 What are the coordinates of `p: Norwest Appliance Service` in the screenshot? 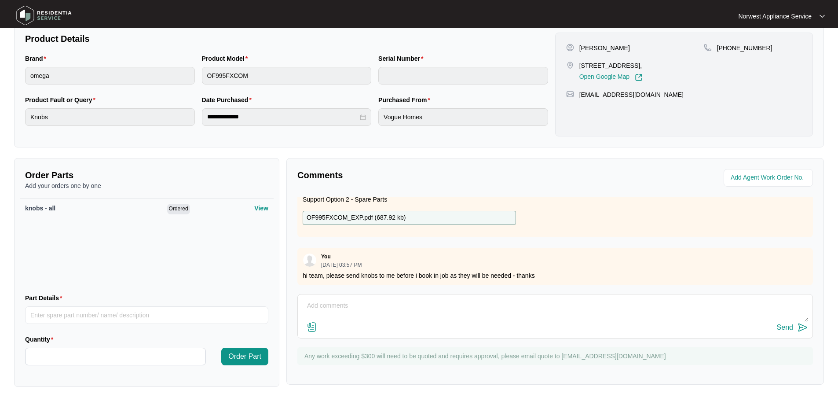 It's located at (775, 16).